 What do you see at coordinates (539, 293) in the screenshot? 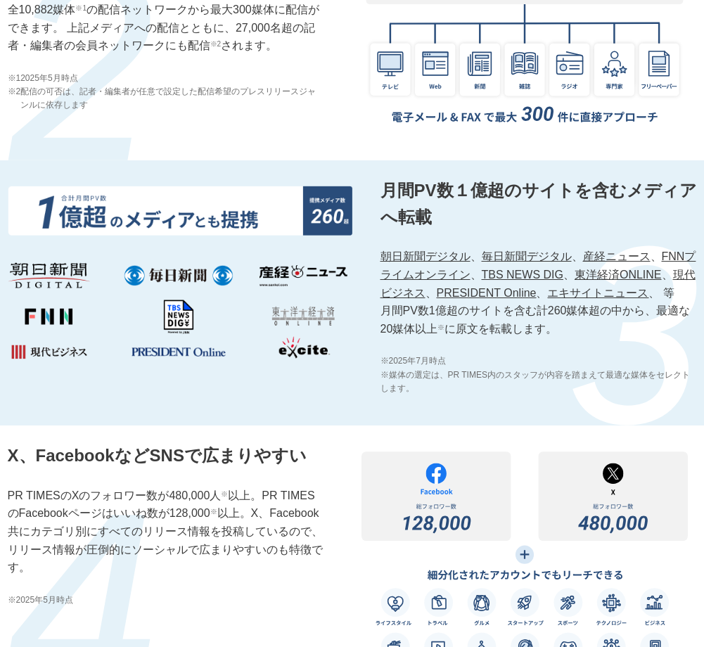
I see `p: 、 、 、 、 、 、 、 、 、 等 月間PV数1億超のサイトを含む計260媒体超の中から、最適な20媒体以上 に原文を転載します。` at bounding box center [539, 293].